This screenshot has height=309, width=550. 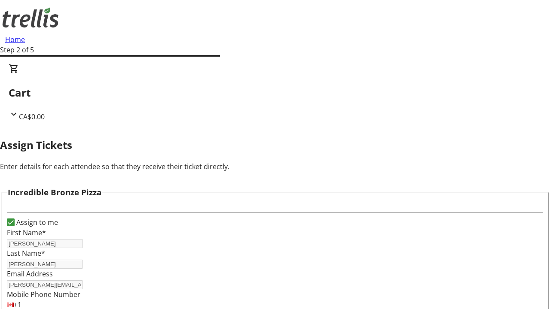 I want to click on label: First Name*, so click(x=26, y=233).